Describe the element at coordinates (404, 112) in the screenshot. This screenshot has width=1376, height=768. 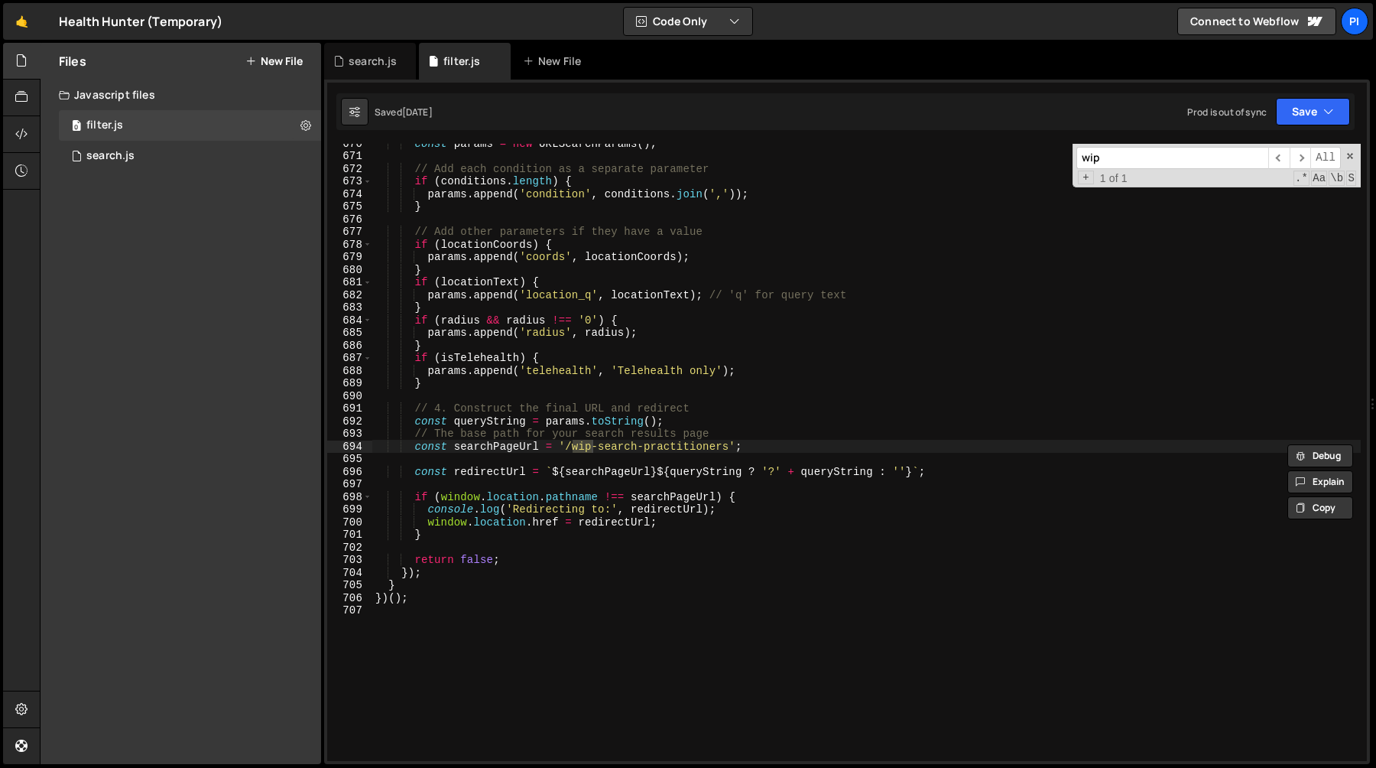
I see `div: Saved` at that location.